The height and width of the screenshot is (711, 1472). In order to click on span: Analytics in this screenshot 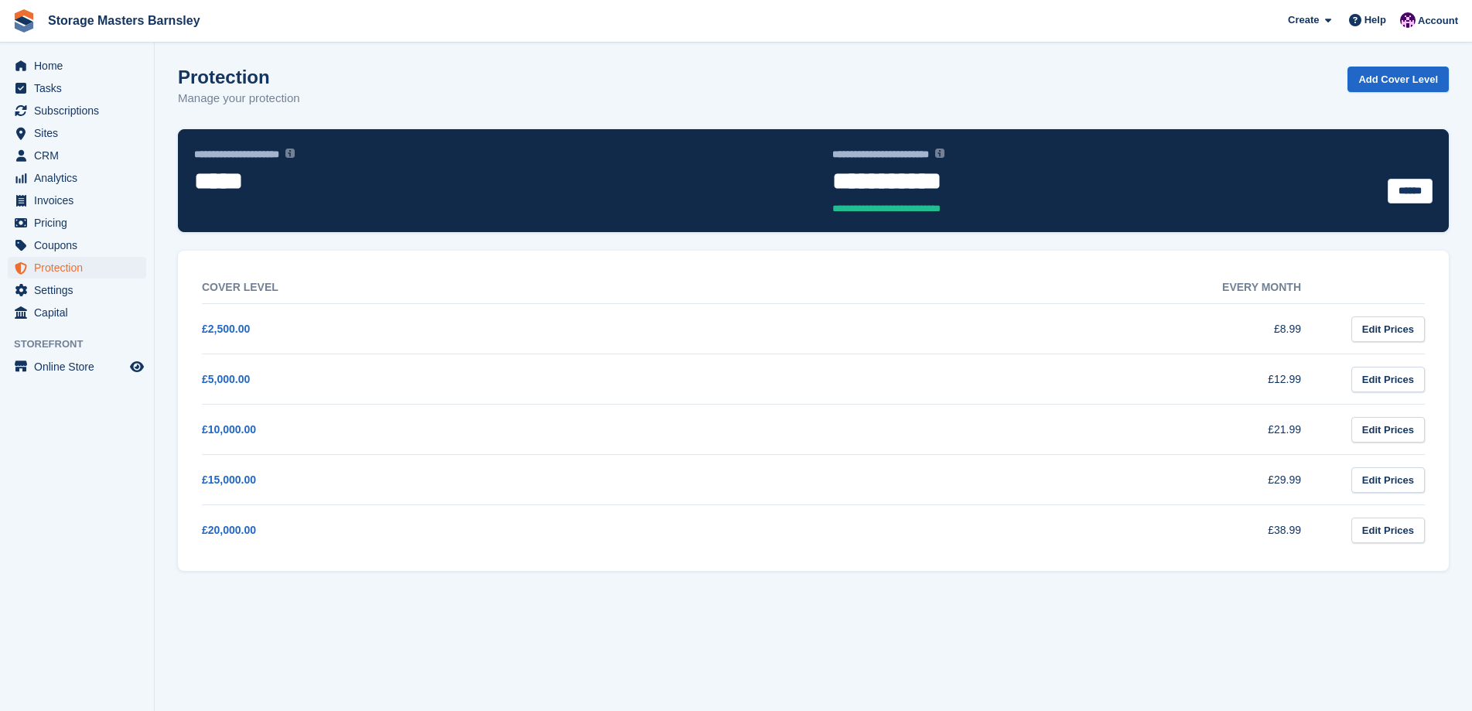, I will do `click(80, 178)`.